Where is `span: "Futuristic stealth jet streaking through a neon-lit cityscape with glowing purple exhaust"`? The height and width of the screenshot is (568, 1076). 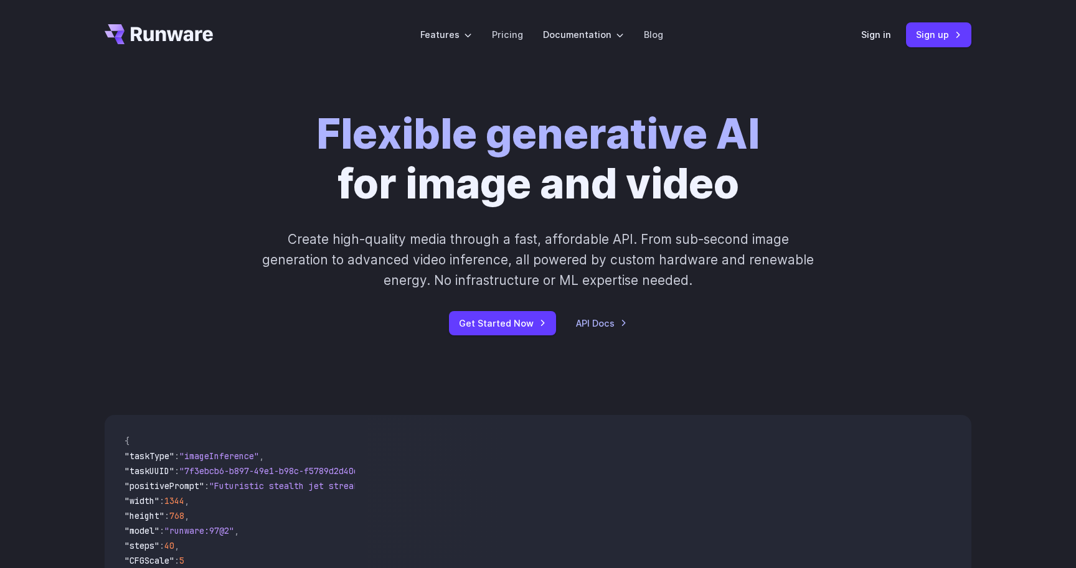
span: "Futuristic stealth jet streaking through a neon-lit cityscape with glowing purple exhaust" is located at coordinates (436, 486).